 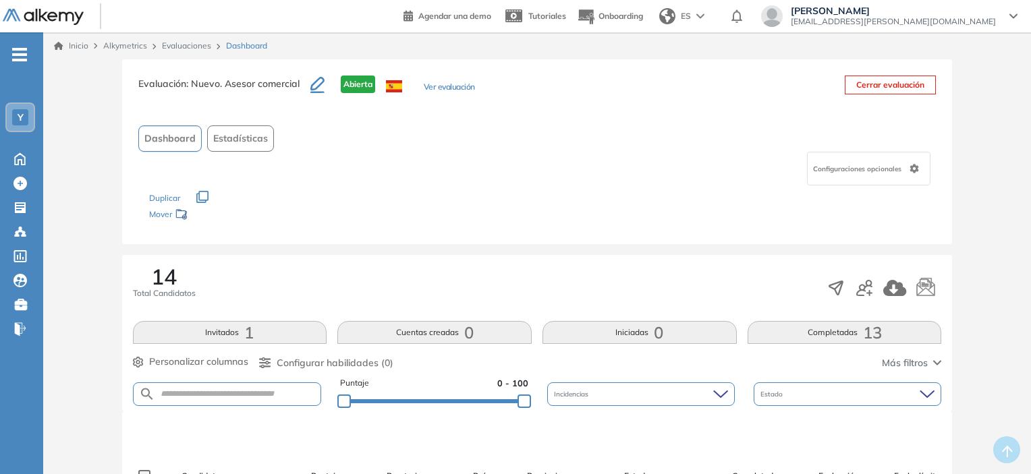 What do you see at coordinates (845, 333) in the screenshot?
I see `button: Completadas13` at bounding box center [845, 333].